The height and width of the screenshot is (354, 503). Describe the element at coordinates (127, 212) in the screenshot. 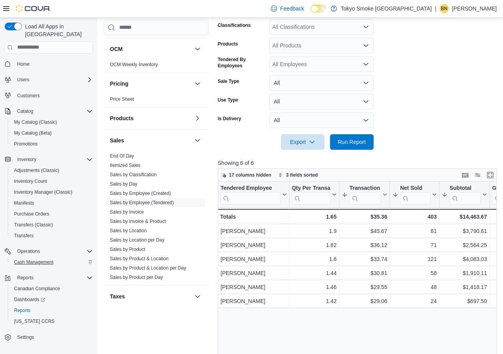

I see `span: Sales by Invoice` at that location.